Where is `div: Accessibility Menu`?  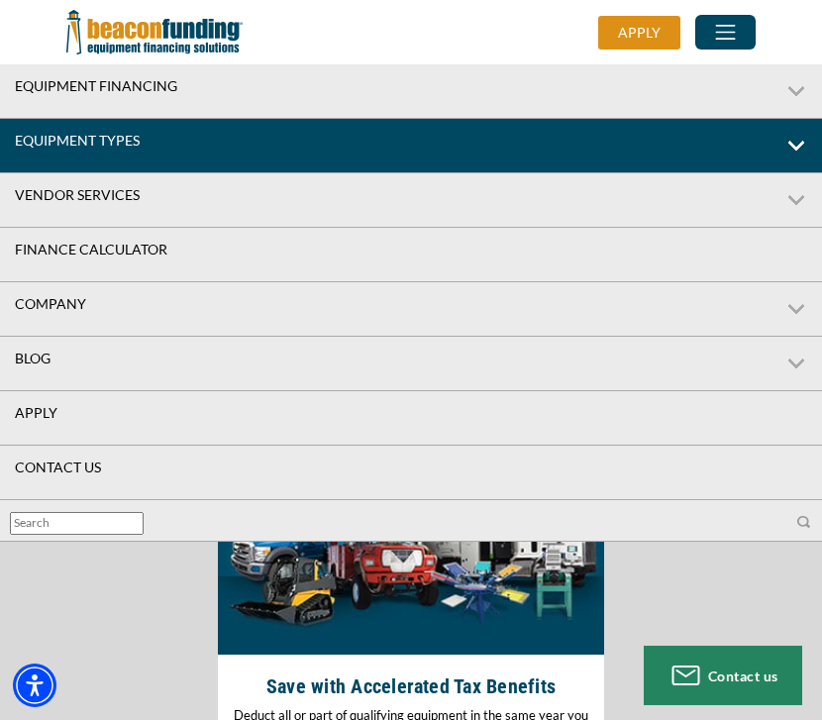 div: Accessibility Menu is located at coordinates (35, 685).